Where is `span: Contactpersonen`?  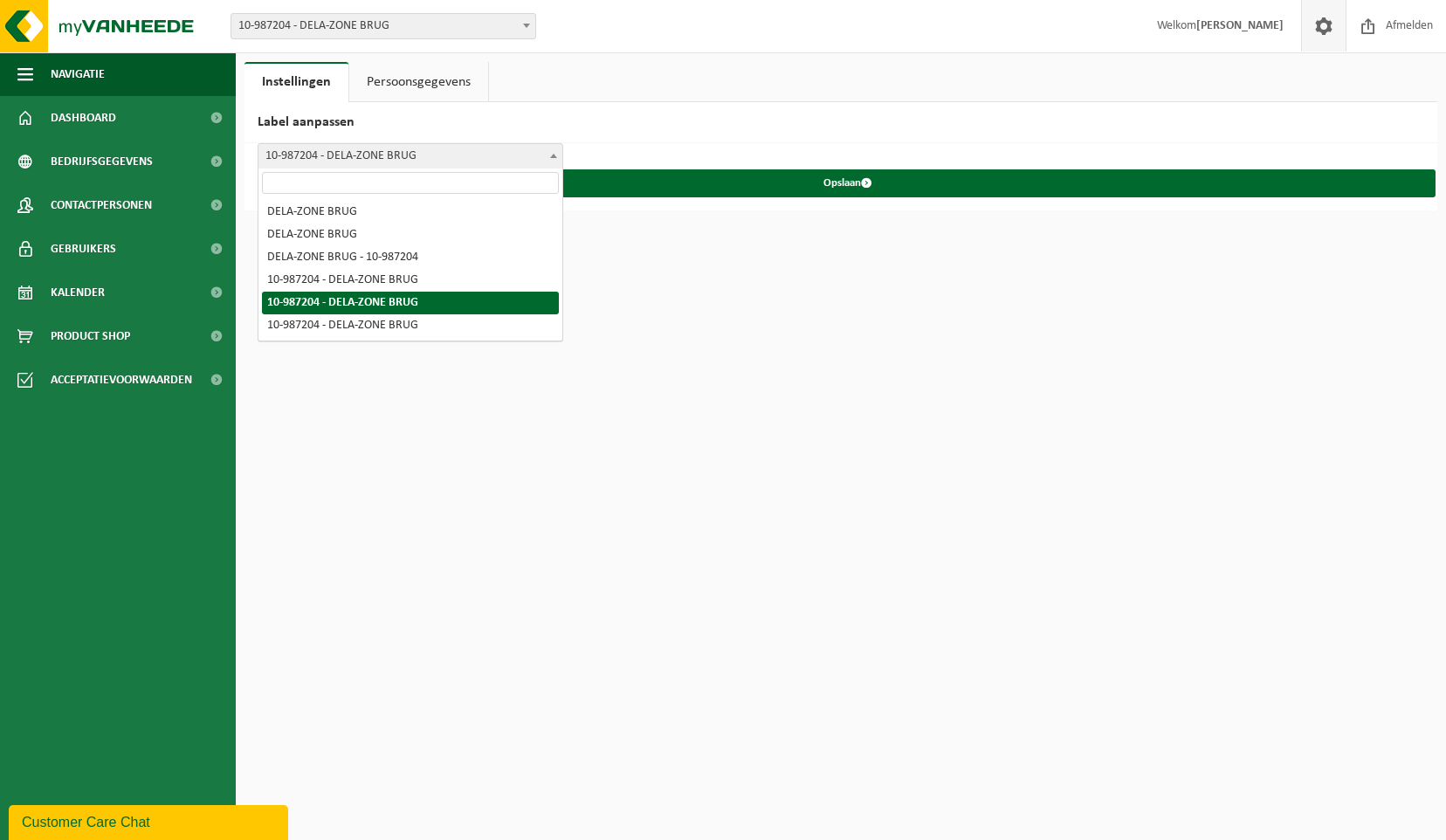 span: Contactpersonen is located at coordinates (101, 205).